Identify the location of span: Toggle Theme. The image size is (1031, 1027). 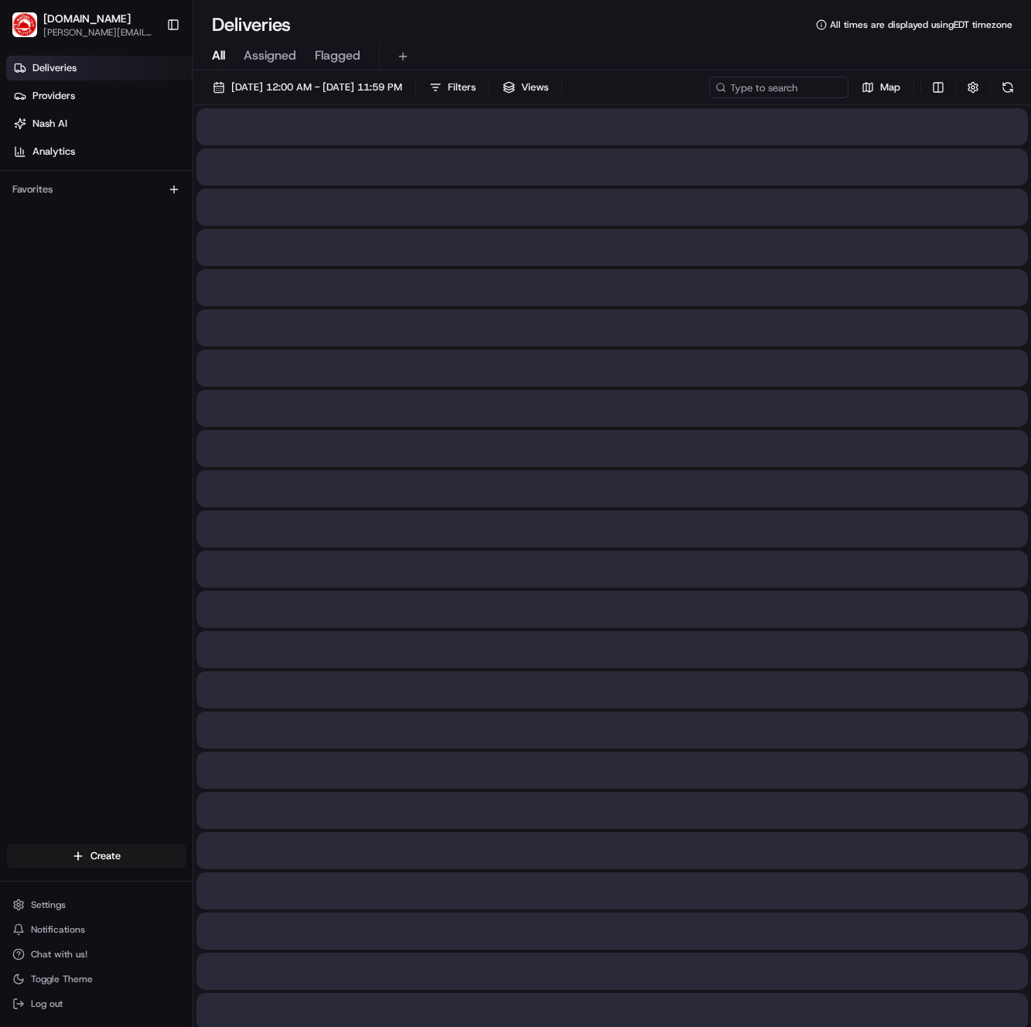
(62, 979).